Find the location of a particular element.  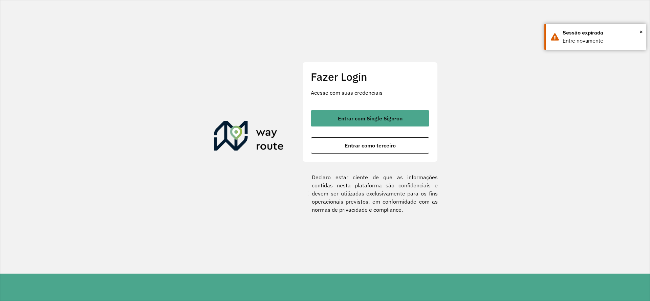

label: Declaro estar ciente de que as informações contidas nesta plataforma são confidenciais e devem se... is located at coordinates (370, 194).